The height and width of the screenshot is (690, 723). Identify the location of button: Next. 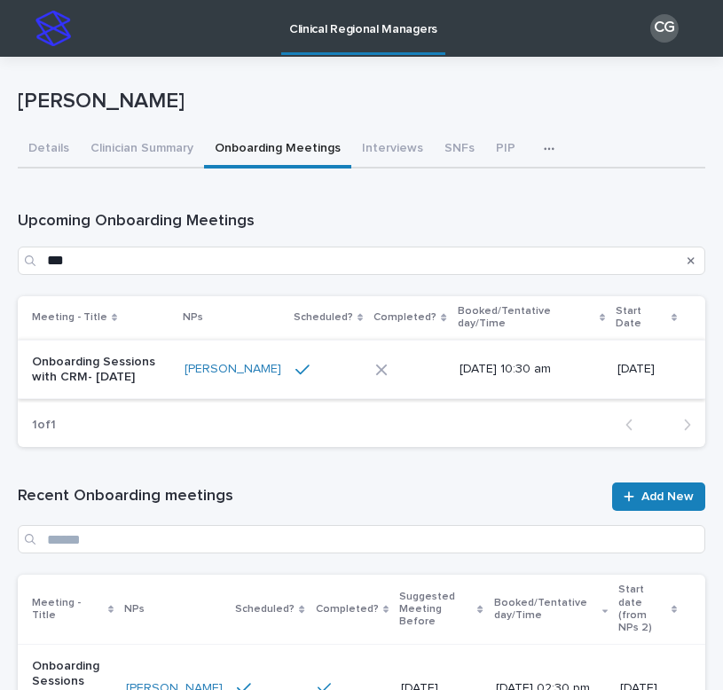
(681, 425).